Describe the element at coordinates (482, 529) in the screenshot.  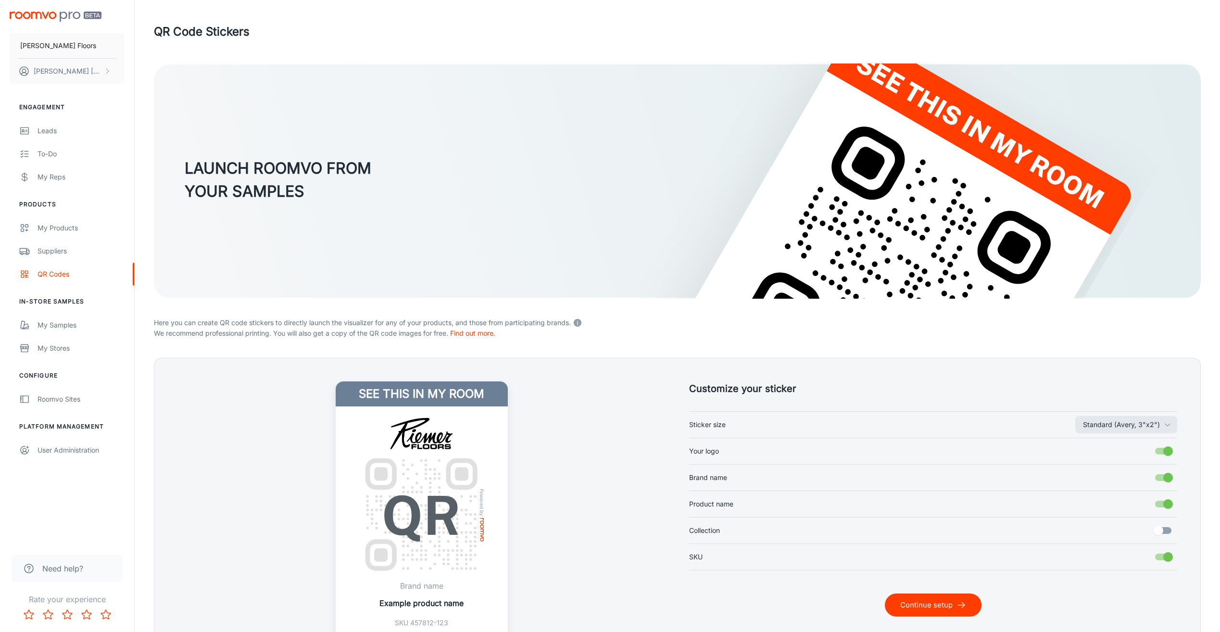
I see `img: roomvo` at that location.